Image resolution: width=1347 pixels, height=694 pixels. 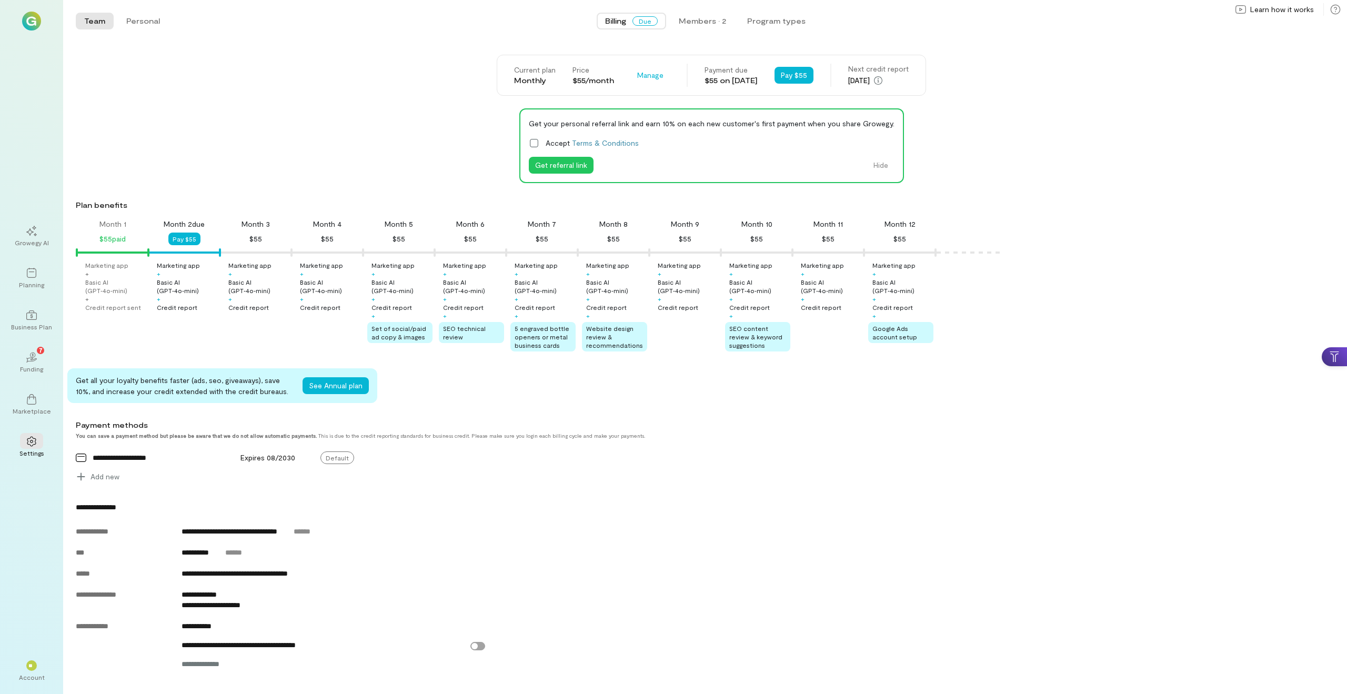 I want to click on a: Planning, so click(x=32, y=278).